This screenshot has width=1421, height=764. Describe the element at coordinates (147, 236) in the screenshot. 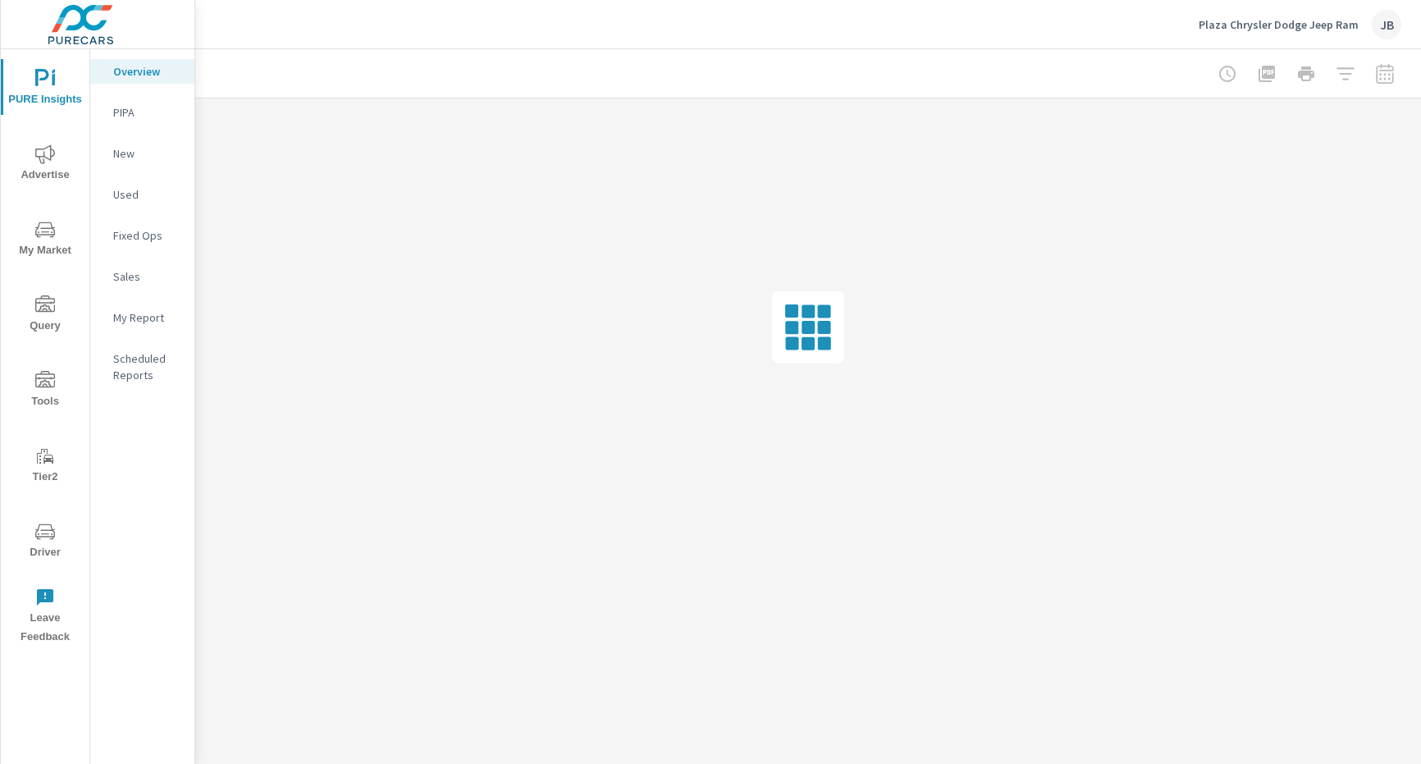

I see `p: Fixed Ops` at that location.